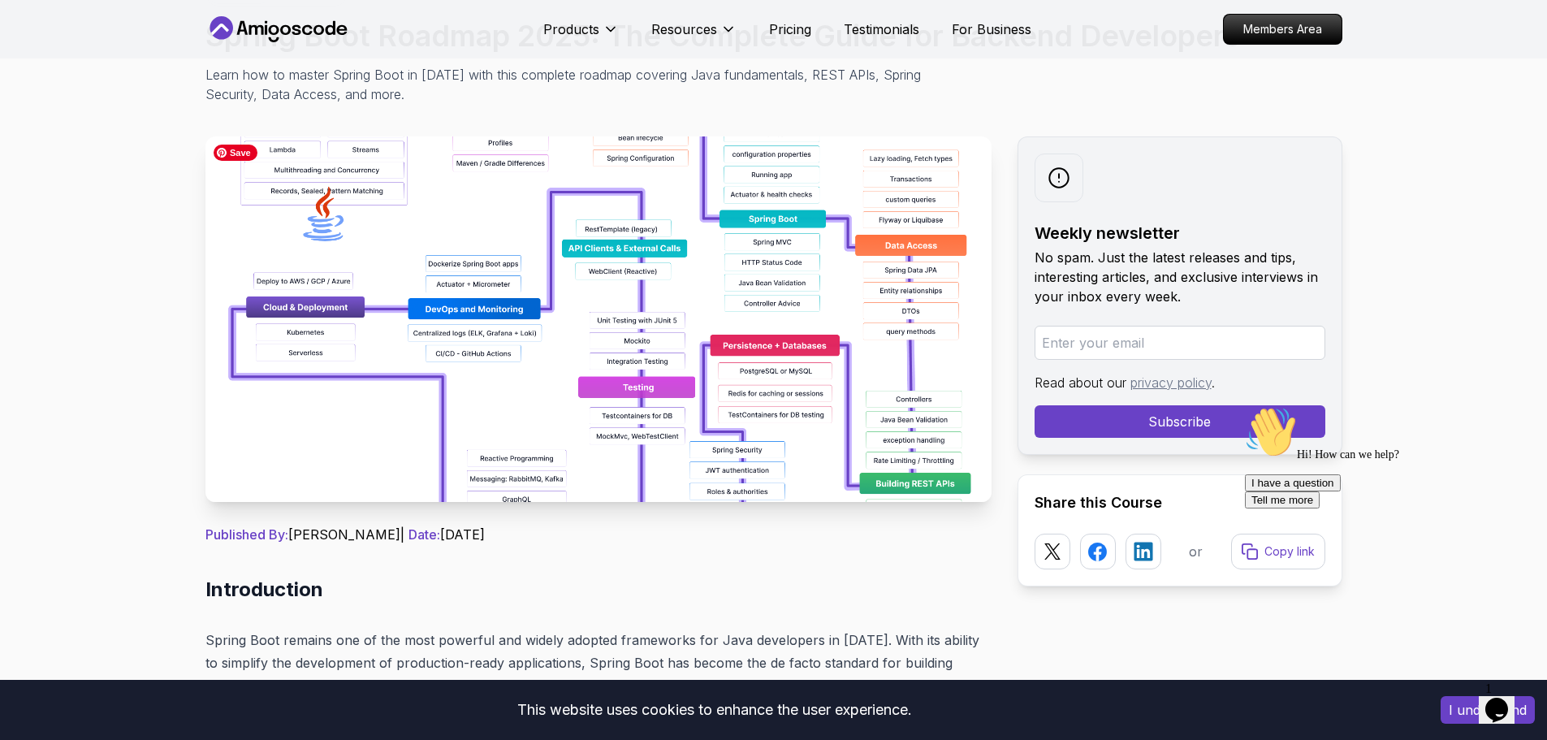 Image resolution: width=1547 pixels, height=740 pixels. What do you see at coordinates (1283, 29) in the screenshot?
I see `a: Members Area` at bounding box center [1283, 29].